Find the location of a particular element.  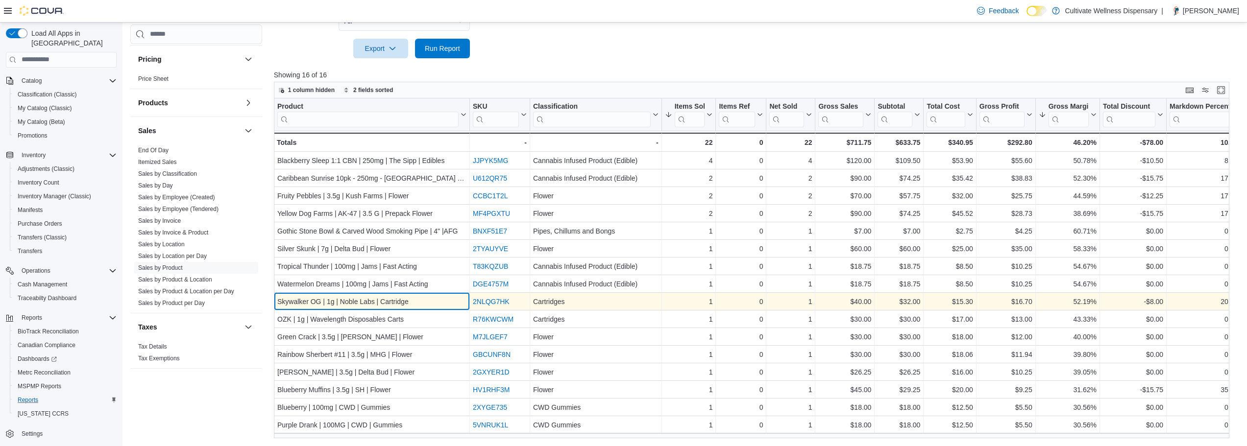

span: Sales by Location is located at coordinates (161, 245).